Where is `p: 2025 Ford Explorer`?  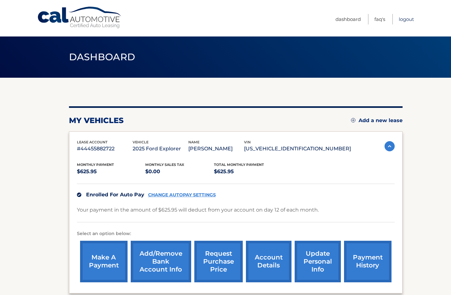
p: 2025 Ford Explorer is located at coordinates (161, 149).